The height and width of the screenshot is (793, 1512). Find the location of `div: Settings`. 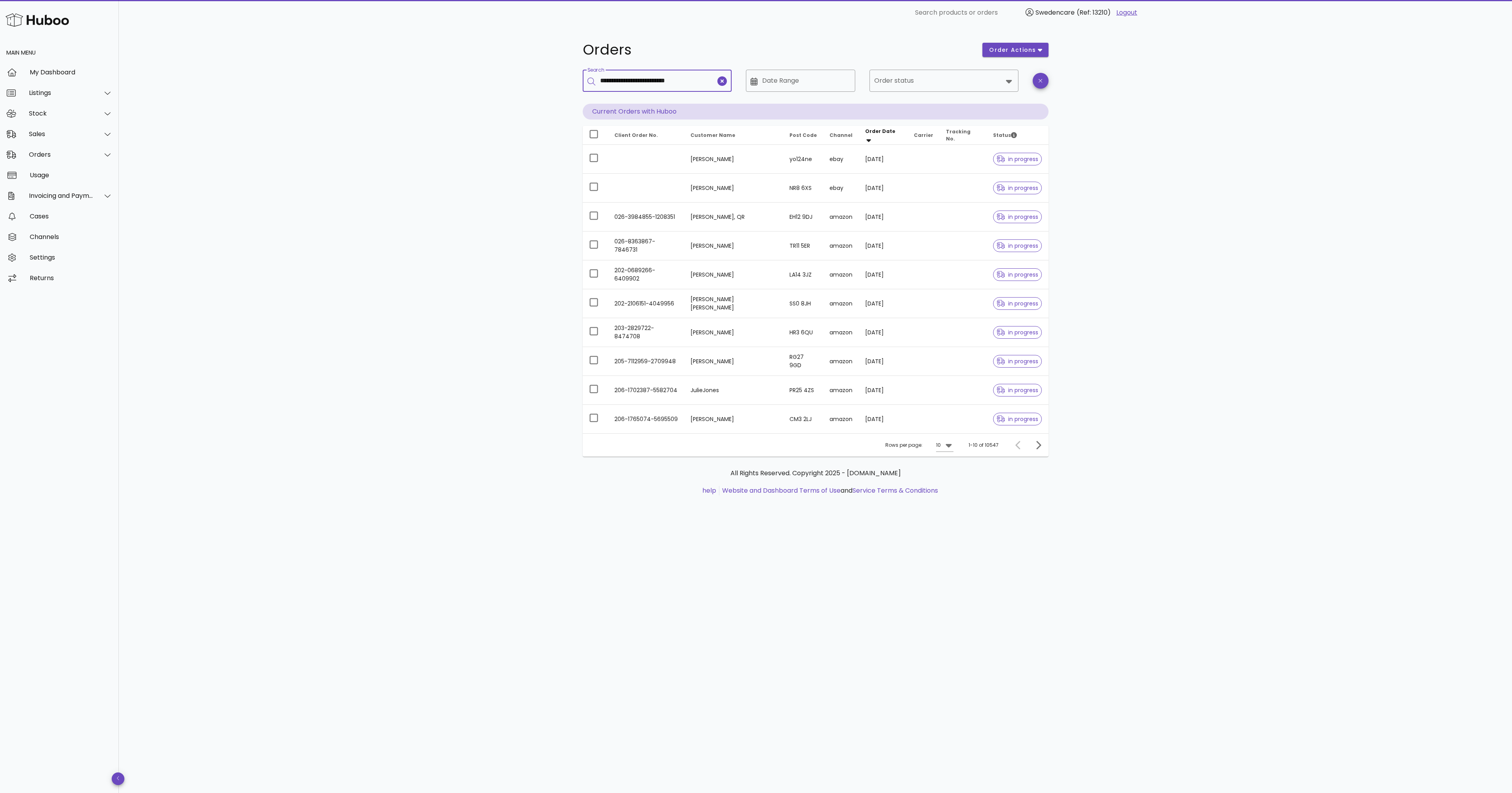

div: Settings is located at coordinates (71, 257).